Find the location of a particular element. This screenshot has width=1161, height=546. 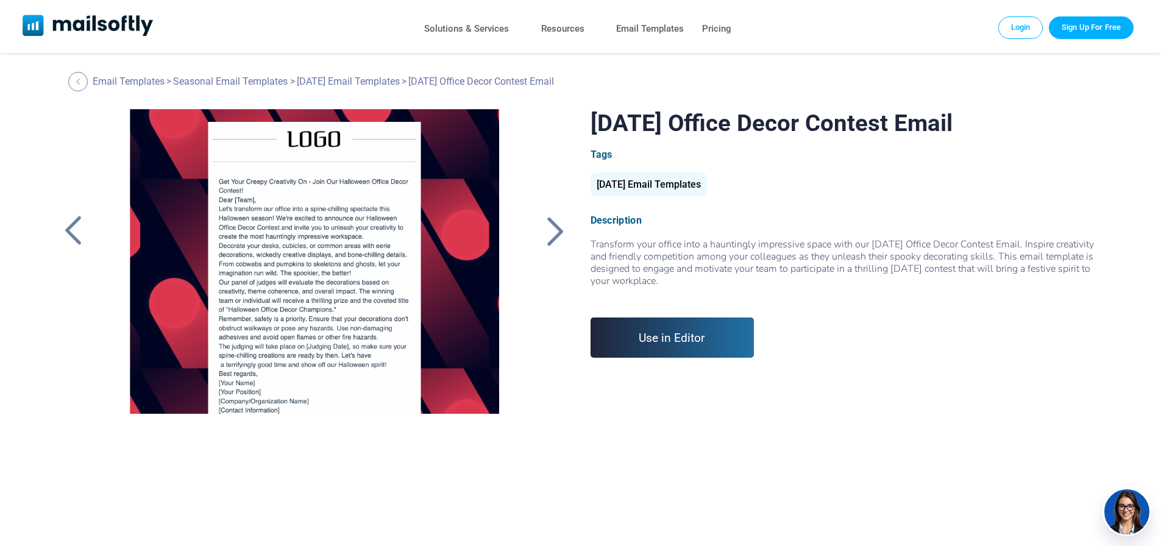

a: Pricing is located at coordinates (716, 29).